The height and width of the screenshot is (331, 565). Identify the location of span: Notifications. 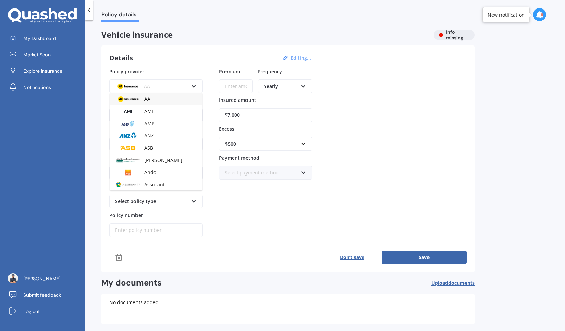
(37, 87).